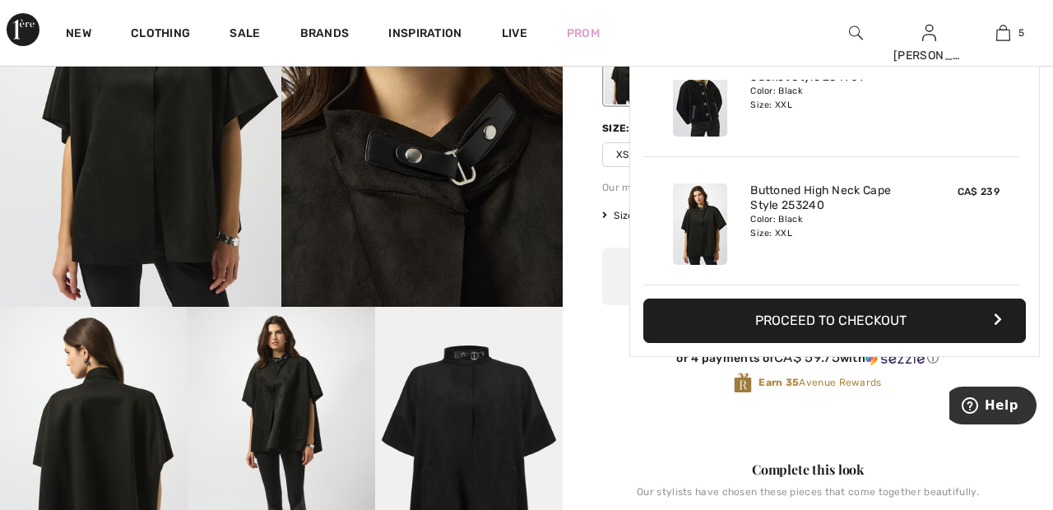 This screenshot has width=1053, height=510. What do you see at coordinates (834, 321) in the screenshot?
I see `button: Proceed to Checkout` at bounding box center [834, 321].